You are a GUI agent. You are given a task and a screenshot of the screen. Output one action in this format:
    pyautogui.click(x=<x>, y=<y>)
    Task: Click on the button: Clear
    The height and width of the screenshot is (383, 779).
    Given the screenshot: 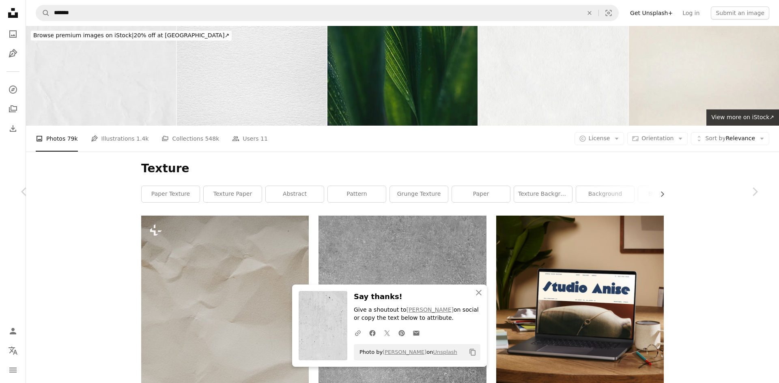 What is the action you would take?
    pyautogui.click(x=589, y=13)
    